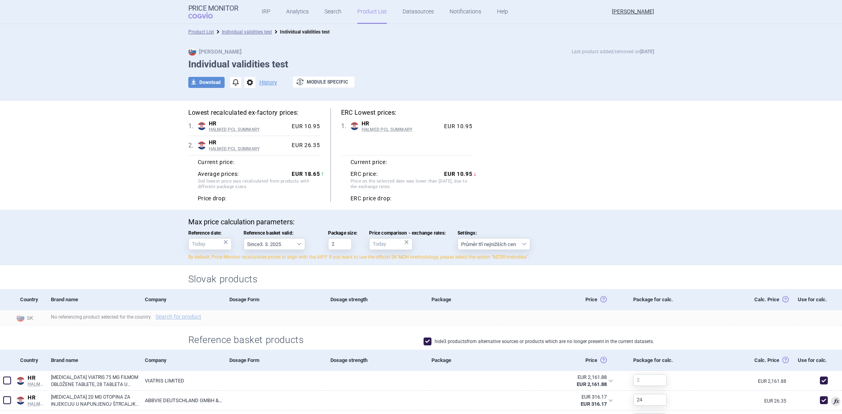 The height and width of the screenshot is (414, 842). I want to click on button: Download, so click(206, 82).